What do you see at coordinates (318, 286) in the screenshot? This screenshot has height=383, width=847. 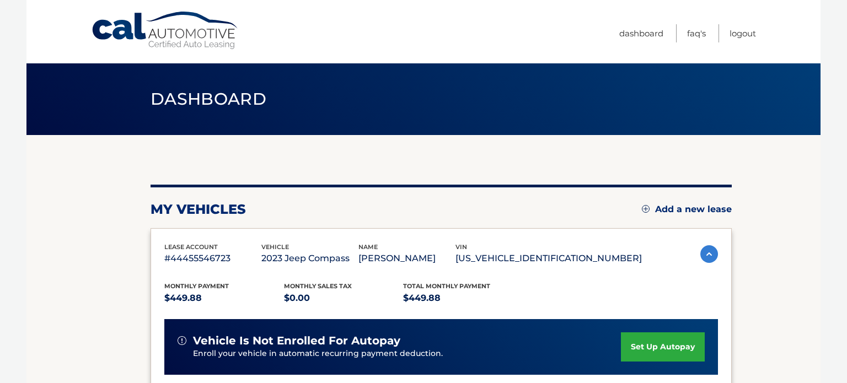 I see `span: Monthly sales Tax` at bounding box center [318, 286].